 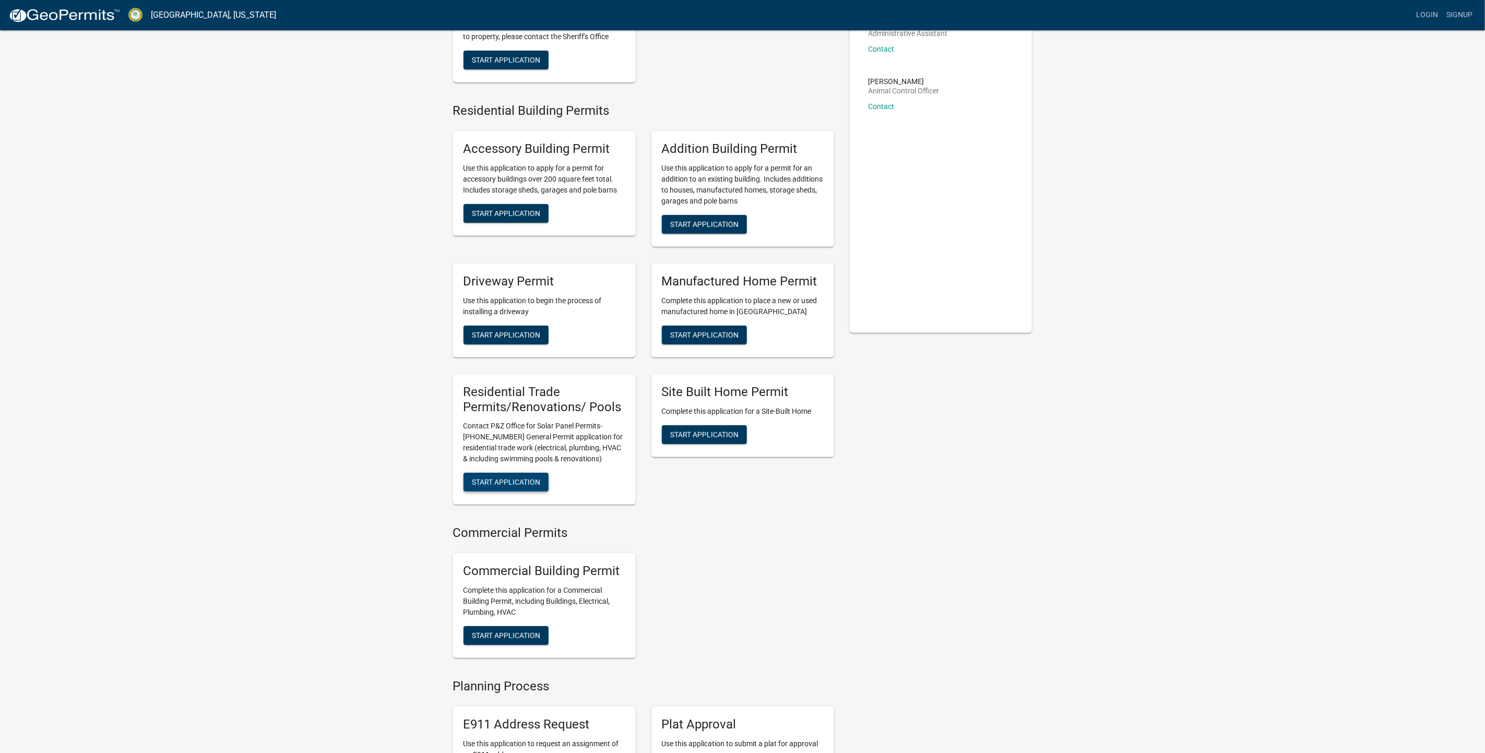 I want to click on p: Administrative Assistant, so click(x=909, y=33).